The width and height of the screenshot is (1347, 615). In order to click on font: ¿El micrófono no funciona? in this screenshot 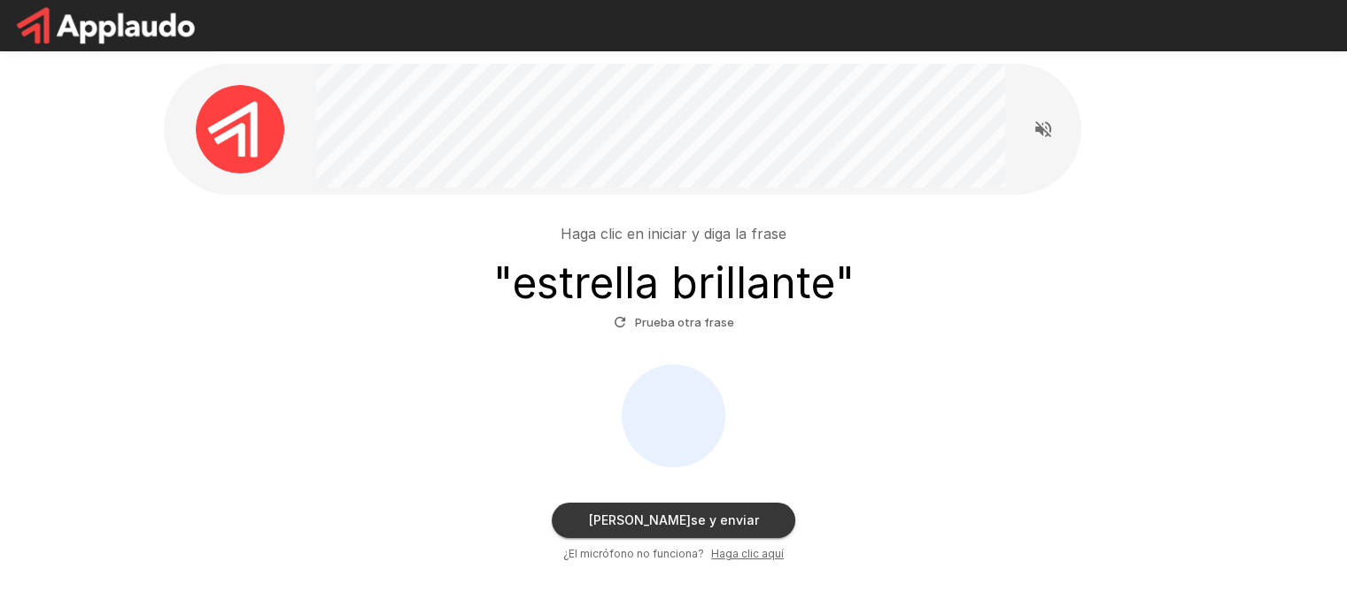, I will do `click(633, 553)`.